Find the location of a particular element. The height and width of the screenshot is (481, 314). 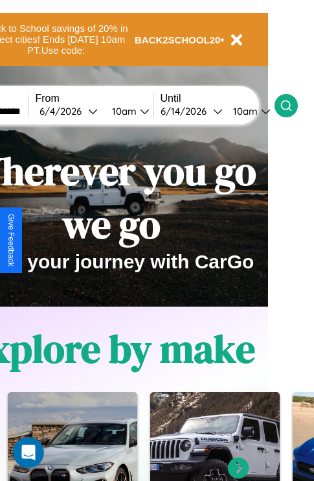

label: Until is located at coordinates (218, 99).